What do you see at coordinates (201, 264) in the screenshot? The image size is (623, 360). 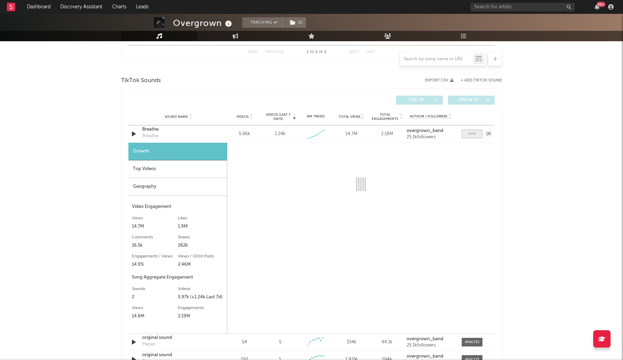 I see `div: 2.46M` at bounding box center [201, 264].